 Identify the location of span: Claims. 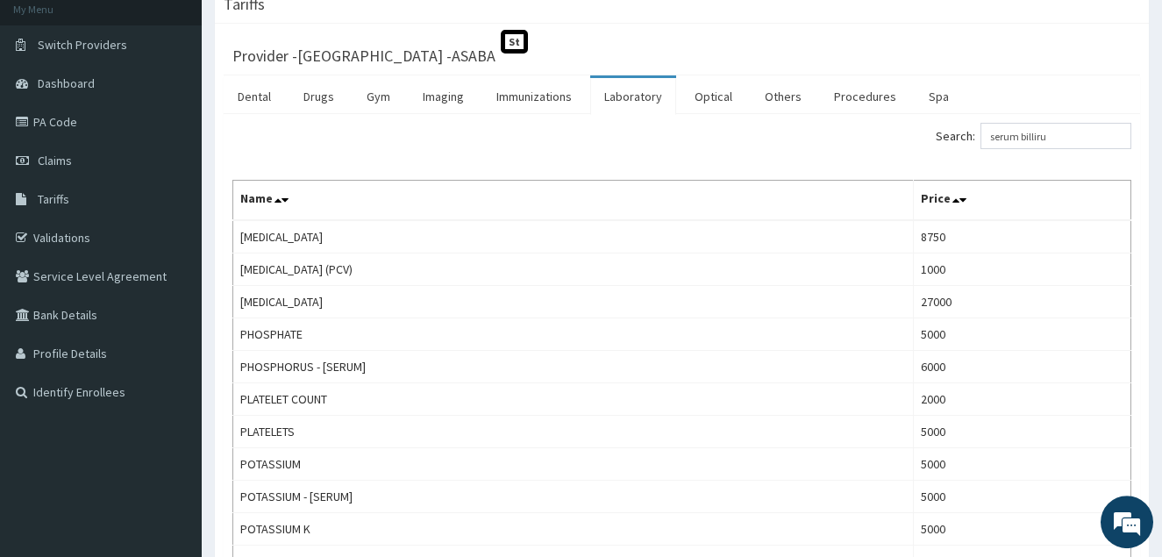
(54, 160).